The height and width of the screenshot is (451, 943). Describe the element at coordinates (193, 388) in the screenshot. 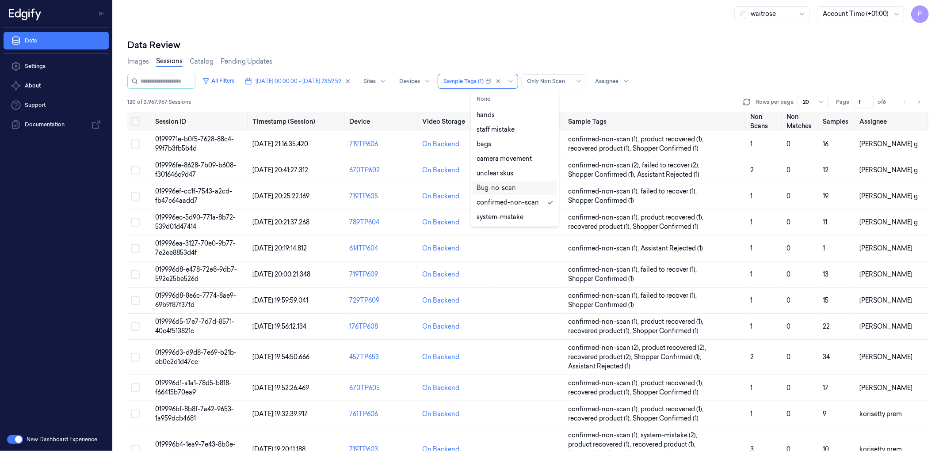

I see `span: 019996d1-a1a1-78d5-b818-f66415b70ea9` at that location.